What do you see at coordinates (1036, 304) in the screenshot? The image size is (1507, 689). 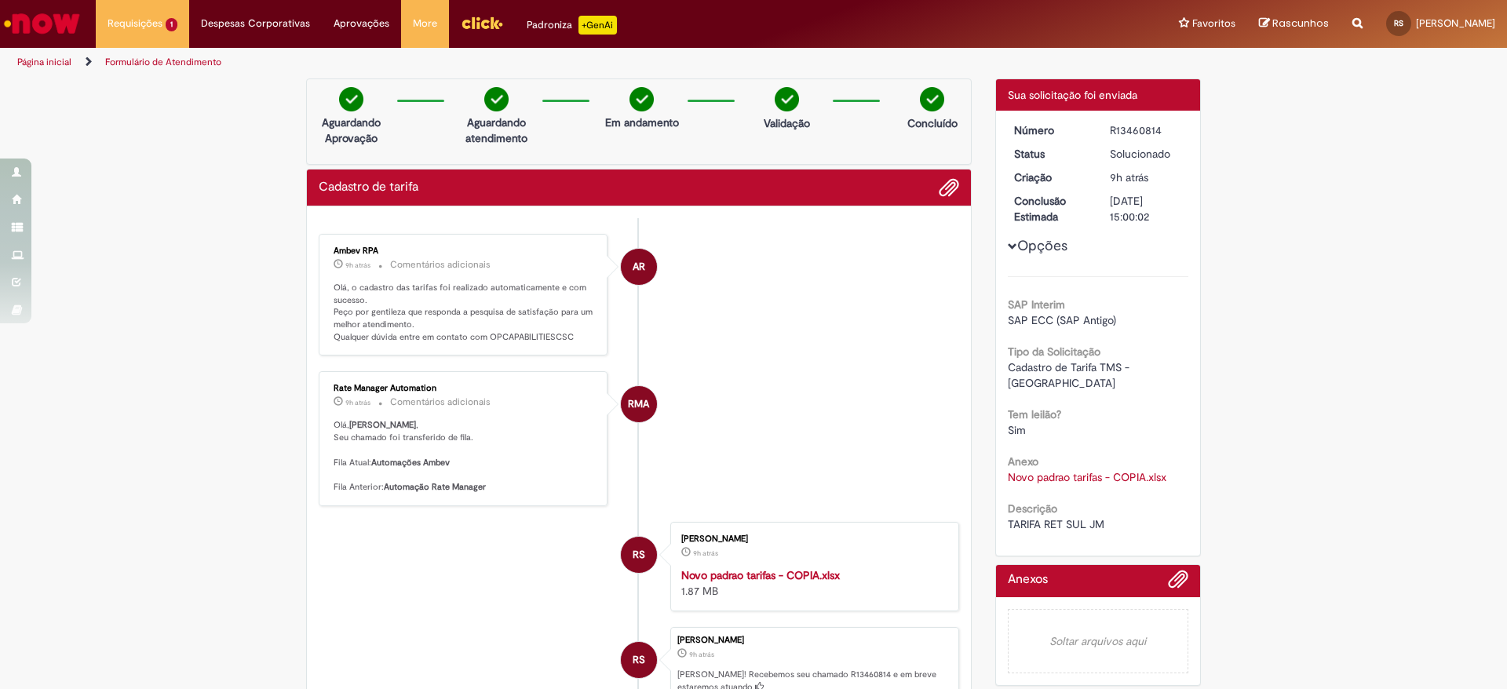 I see `b: SAP Interim` at bounding box center [1036, 304].